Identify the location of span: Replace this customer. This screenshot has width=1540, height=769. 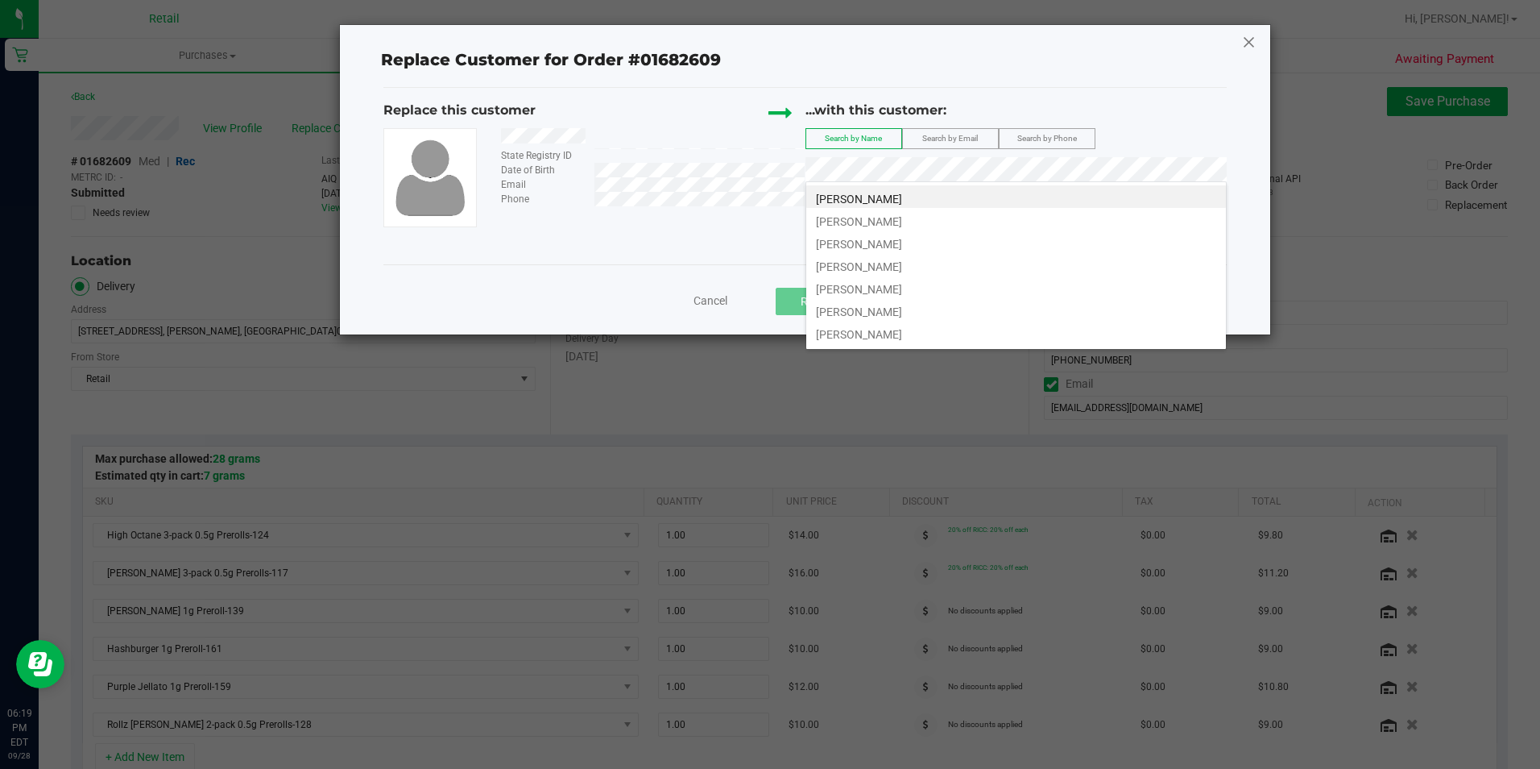
(459, 110).